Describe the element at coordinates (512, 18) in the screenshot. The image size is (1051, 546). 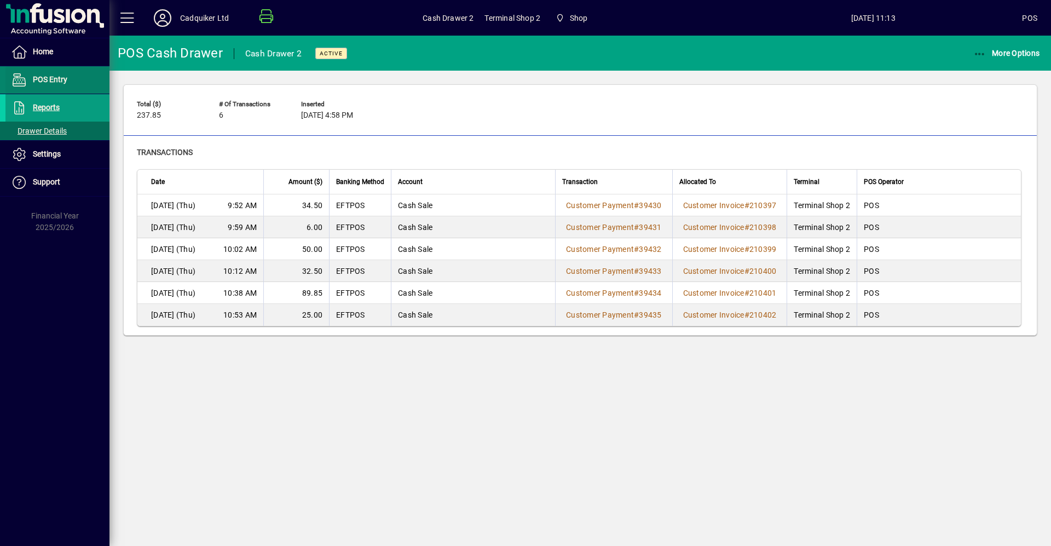
I see `span: Terminal Shop 2` at that location.